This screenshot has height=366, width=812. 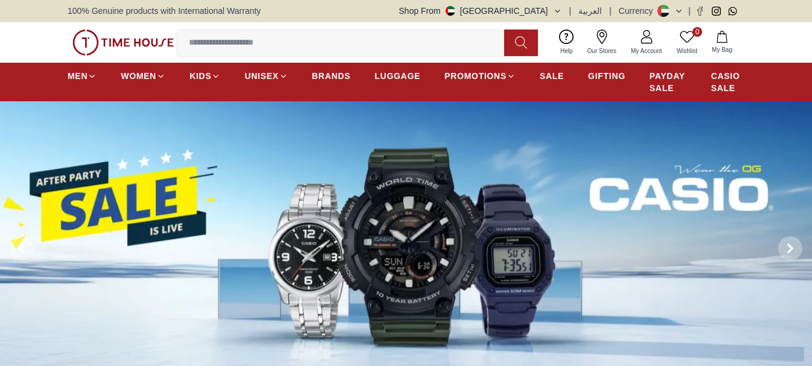 What do you see at coordinates (261, 76) in the screenshot?
I see `span: UNISEX` at bounding box center [261, 76].